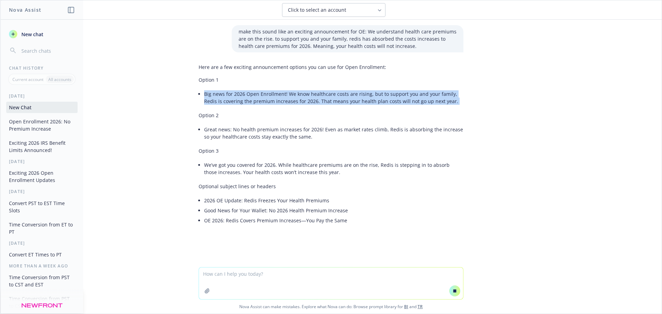 The height and width of the screenshot is (314, 662). What do you see at coordinates (334, 220) in the screenshot?
I see `li: OE 2026: Redis Covers Premium Increases—You Pay the Same` at bounding box center [334, 220].